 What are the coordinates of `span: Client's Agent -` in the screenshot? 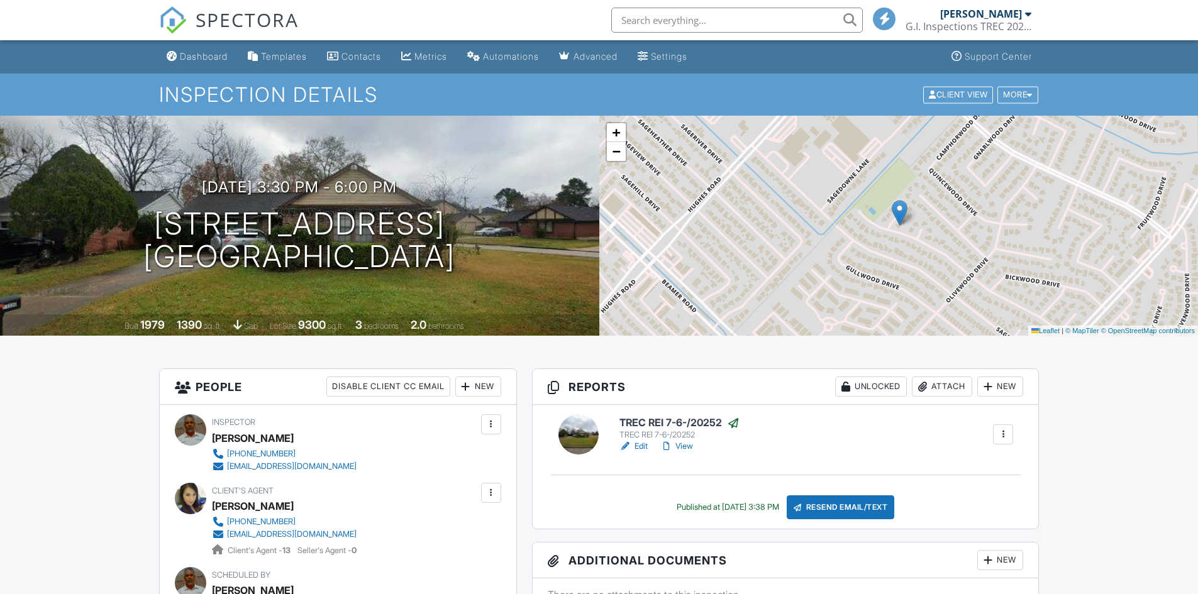 It's located at (260, 550).